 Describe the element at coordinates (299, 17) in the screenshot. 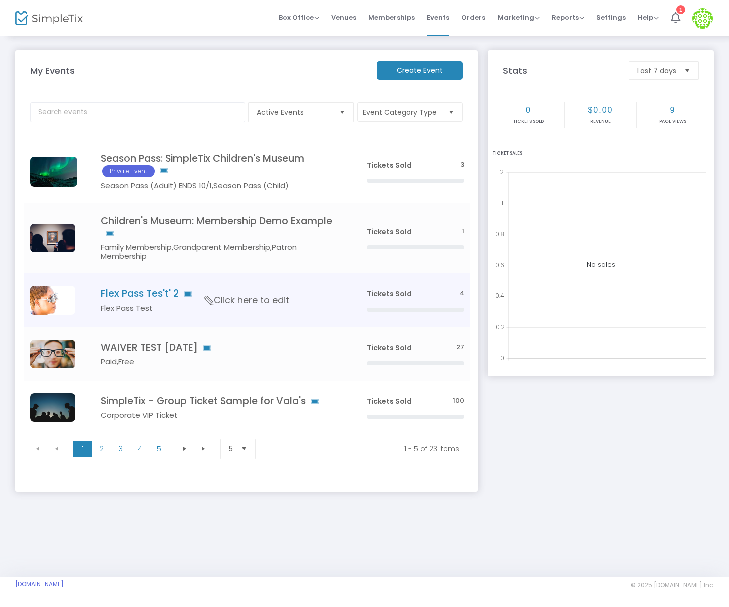

I see `span: Box Office` at that location.